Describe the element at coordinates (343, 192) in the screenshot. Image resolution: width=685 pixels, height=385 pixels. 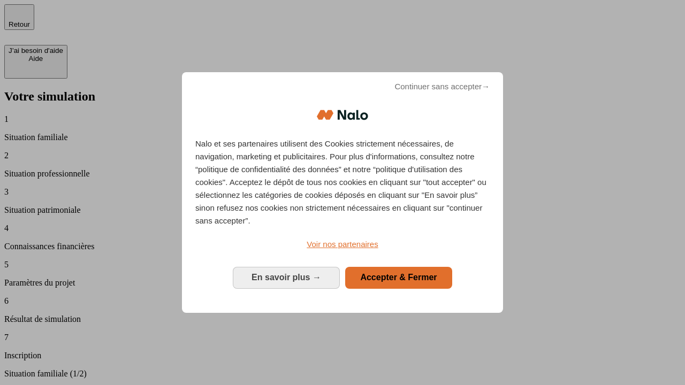
I see `div: Bienvenue chez Nalo Gestion du consentement` at that location.